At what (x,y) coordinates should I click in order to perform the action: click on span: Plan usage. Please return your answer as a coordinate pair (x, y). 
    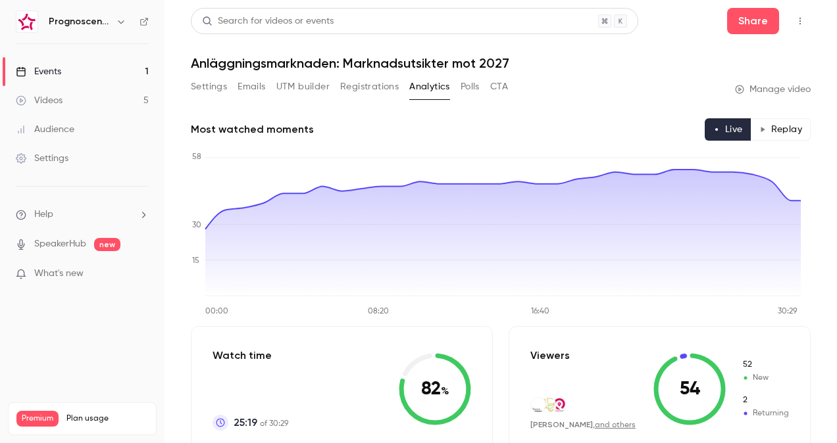
    Looking at the image, I should click on (107, 419).